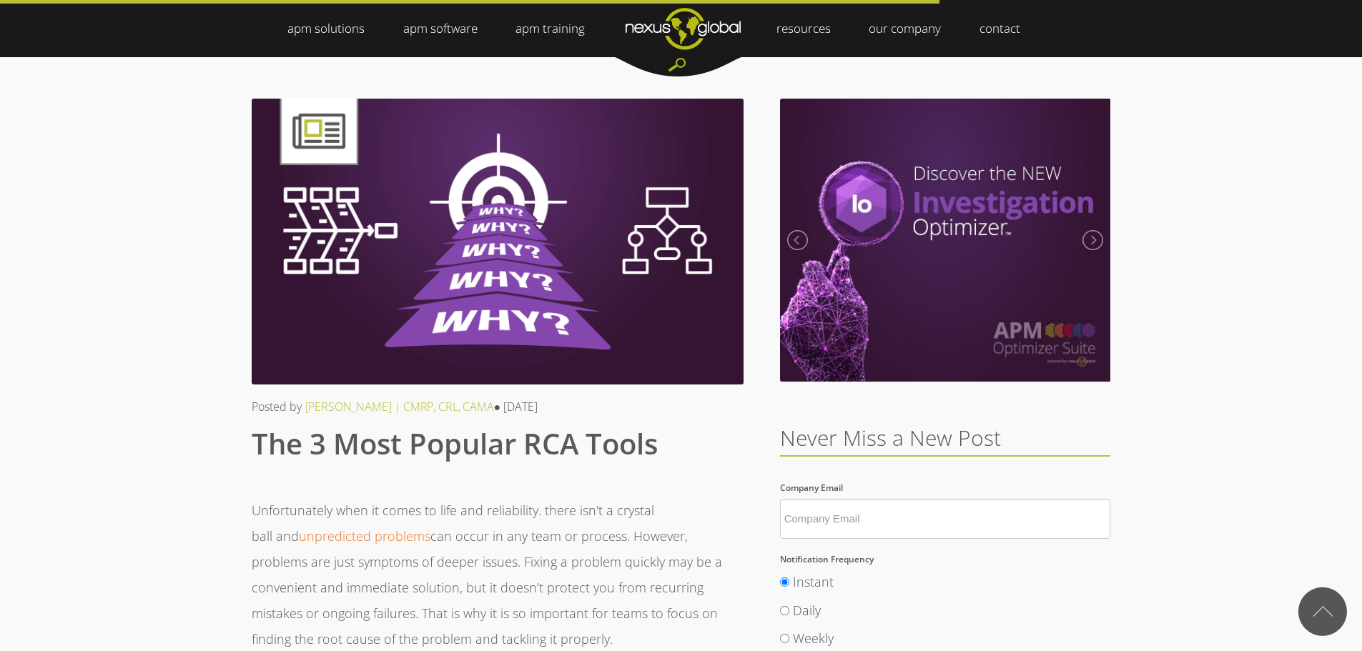  I want to click on a: unpredicted problems, so click(365, 536).